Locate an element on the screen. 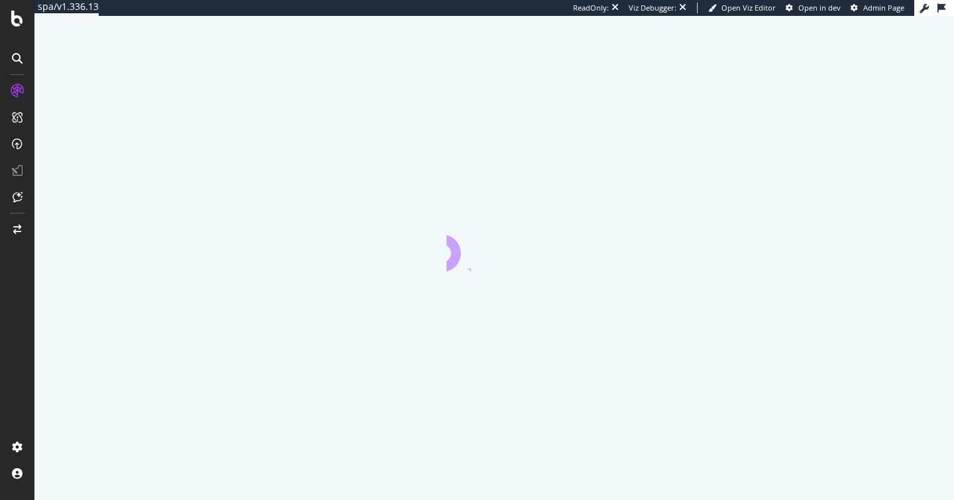 The height and width of the screenshot is (500, 954). div: ReadOnly: is located at coordinates (591, 8).